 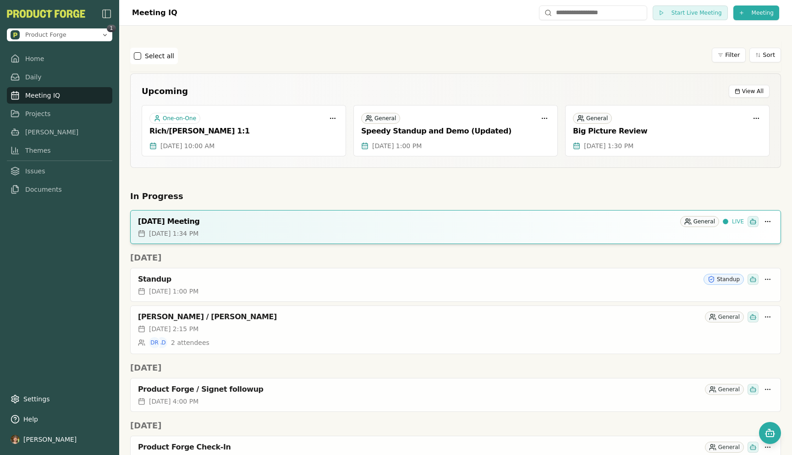 I want to click on div: Speedy Standup and Demo (Updated), so click(x=456, y=131).